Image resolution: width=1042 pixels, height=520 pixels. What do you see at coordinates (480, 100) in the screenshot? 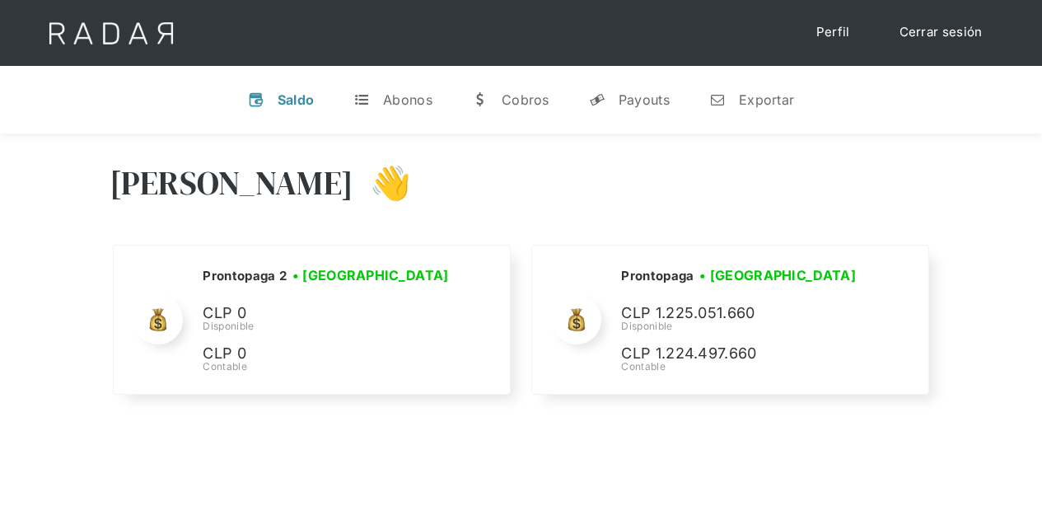
I see `div: w` at bounding box center [480, 100].